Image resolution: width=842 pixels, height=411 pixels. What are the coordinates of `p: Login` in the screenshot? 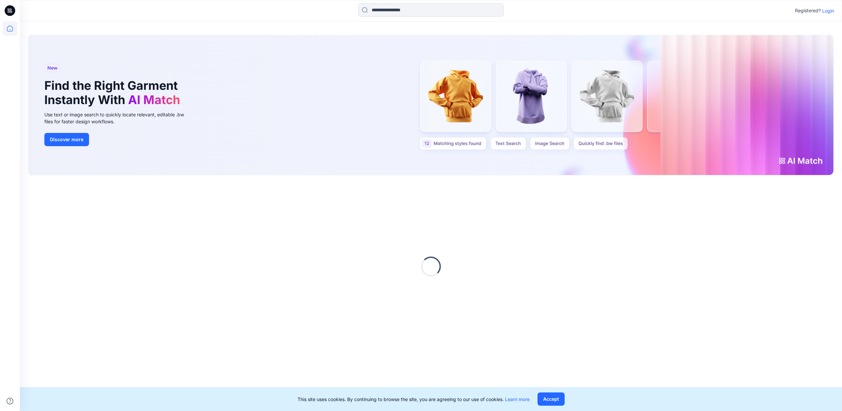 It's located at (828, 11).